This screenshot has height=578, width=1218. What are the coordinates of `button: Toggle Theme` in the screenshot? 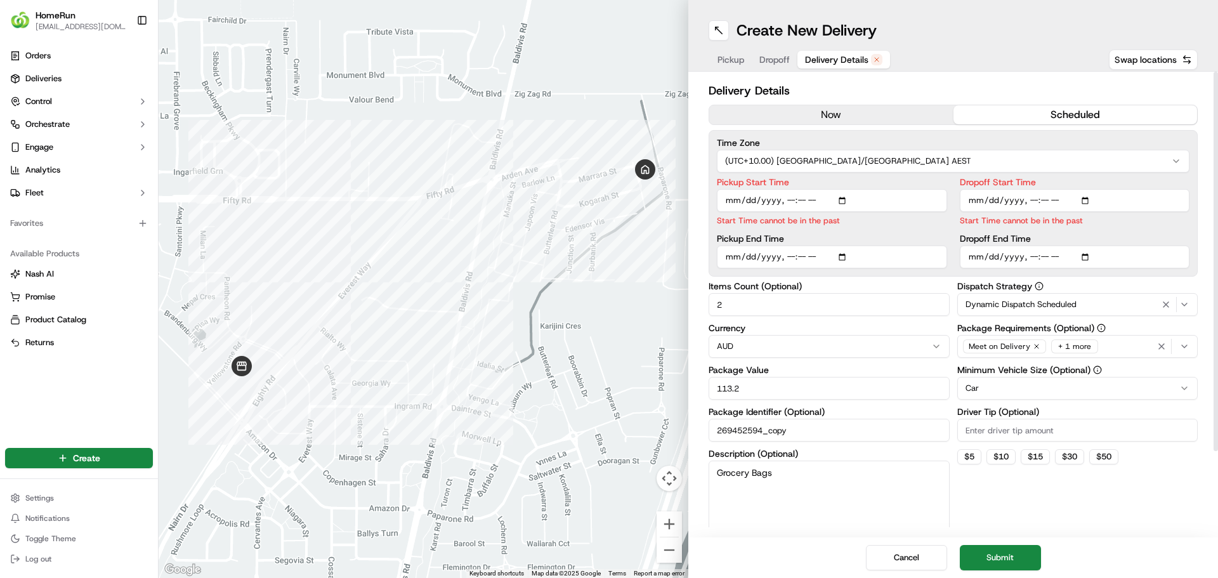 It's located at (79, 539).